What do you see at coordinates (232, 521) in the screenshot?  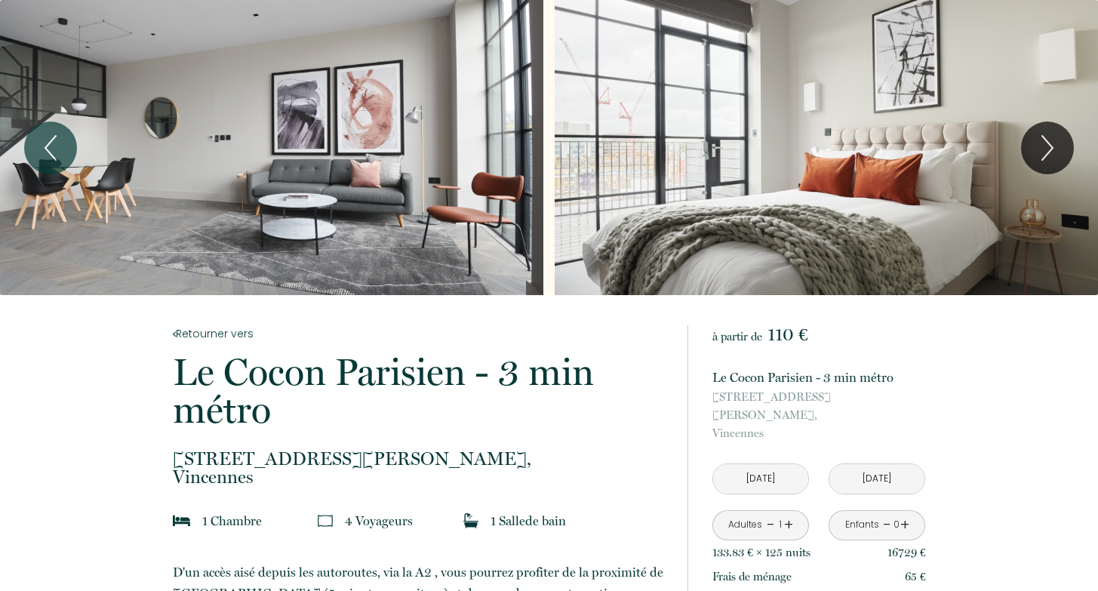 I see `p: 1 Chambre` at bounding box center [232, 521].